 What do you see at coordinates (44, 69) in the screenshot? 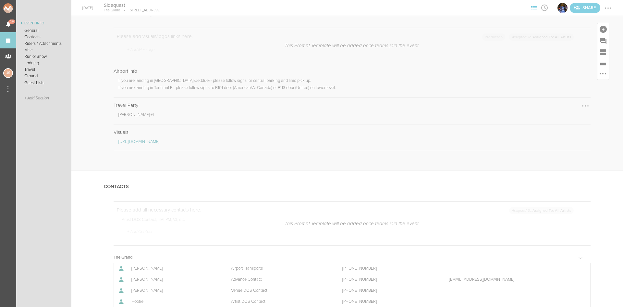
I see `a: Travel` at bounding box center [44, 69].